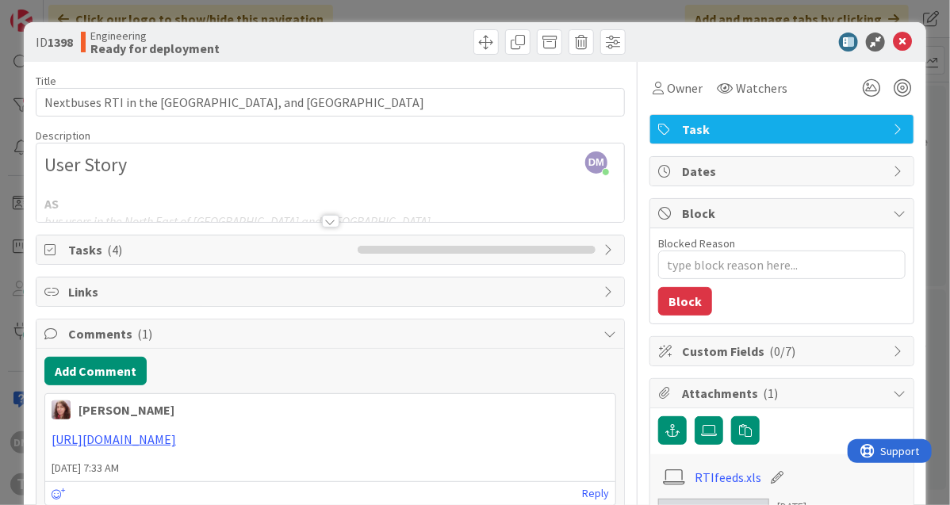 Image resolution: width=950 pixels, height=505 pixels. What do you see at coordinates (52, 12) in the screenshot?
I see `span: Support` at bounding box center [52, 12].